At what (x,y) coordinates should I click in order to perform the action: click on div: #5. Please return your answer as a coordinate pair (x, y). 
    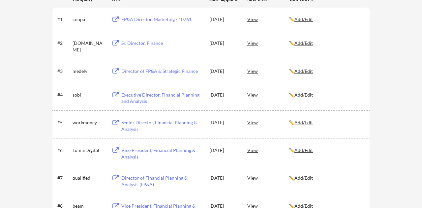
    Looking at the image, I should click on (64, 123).